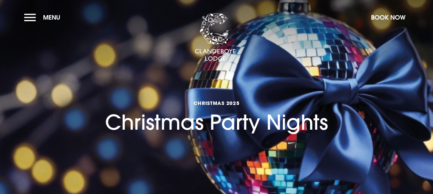 The height and width of the screenshot is (194, 433). Describe the element at coordinates (216, 103) in the screenshot. I see `span: Christmas 2025` at that location.